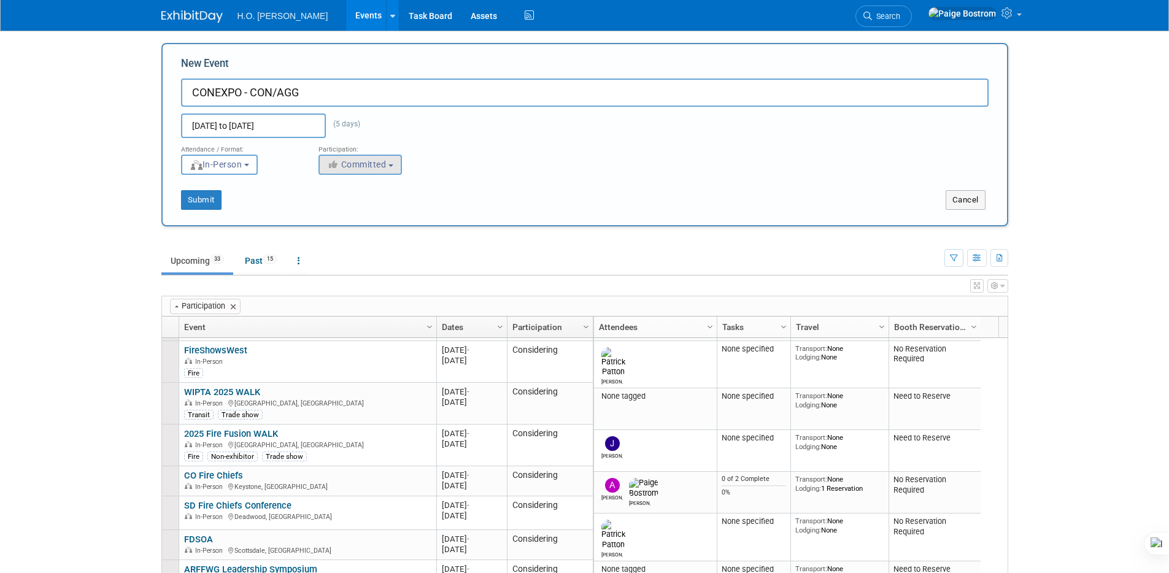  What do you see at coordinates (217, 259) in the screenshot?
I see `span: 33` at bounding box center [217, 259].